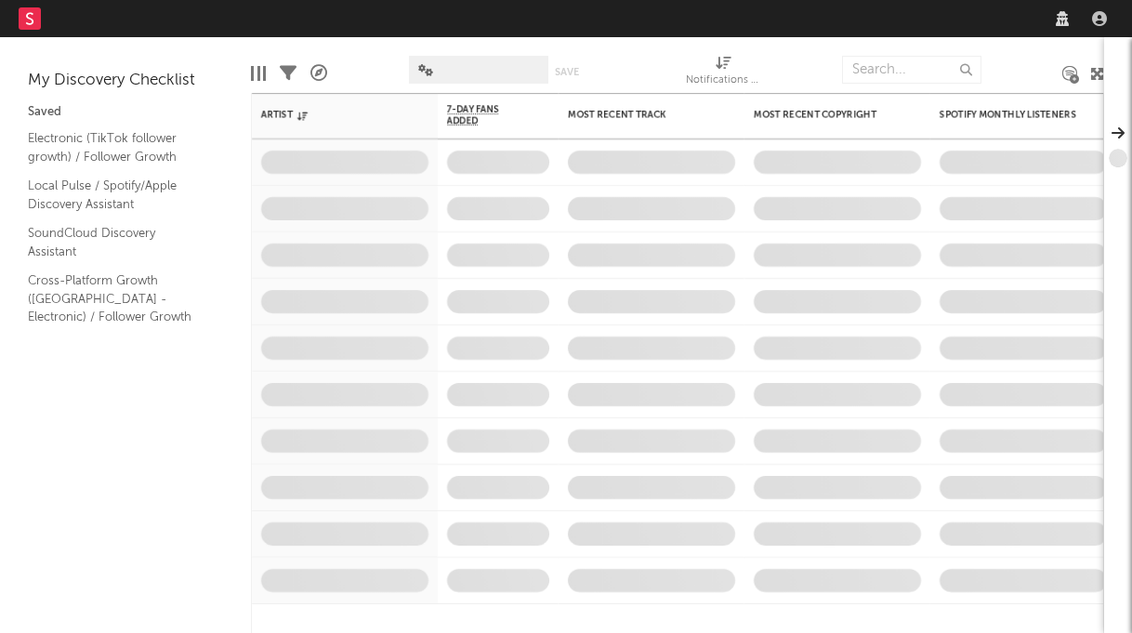 The image size is (1132, 633). What do you see at coordinates (484, 115) in the screenshot?
I see `span: 7-Day Fans Added` at bounding box center [484, 115].